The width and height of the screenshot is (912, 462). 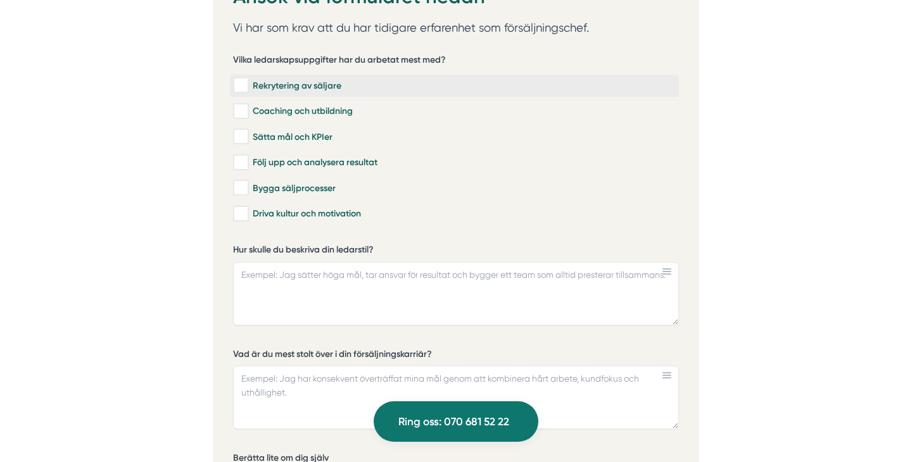 What do you see at coordinates (456, 422) in the screenshot?
I see `a: Ring oss: 070 681 52 22` at bounding box center [456, 422].